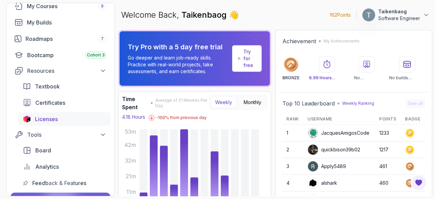 The height and width of the screenshot is (199, 435). I want to click on p: Software Engineer, so click(399, 18).